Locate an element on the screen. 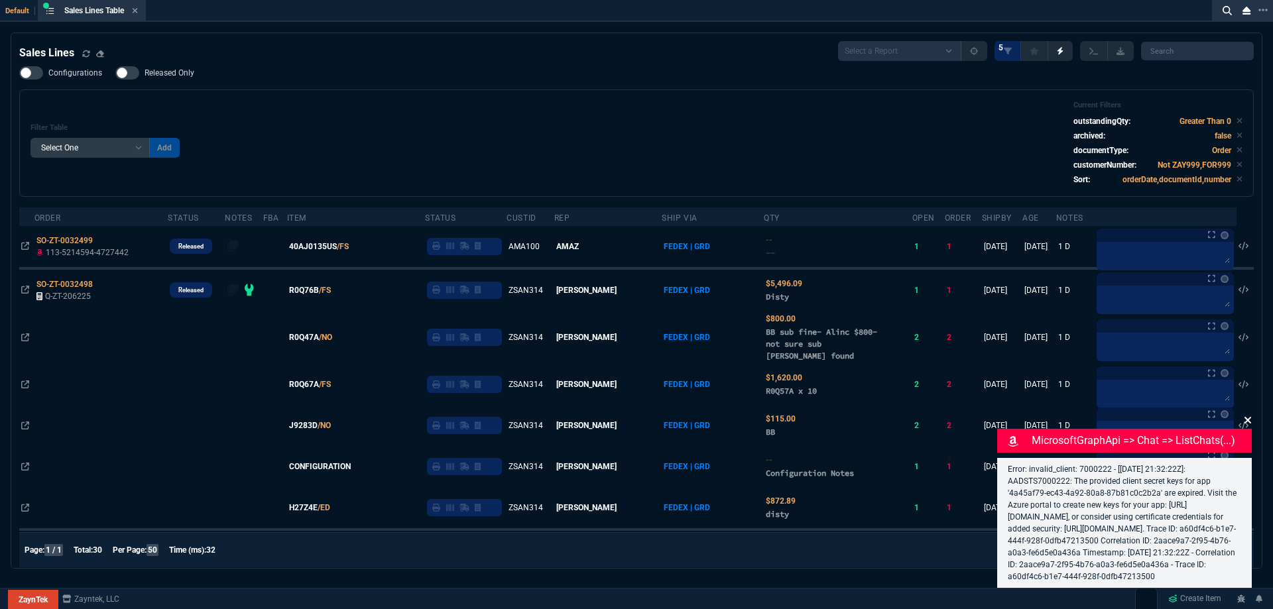 The height and width of the screenshot is (609, 1273). nx-icon: Close Workbench is located at coordinates (1246, 11).